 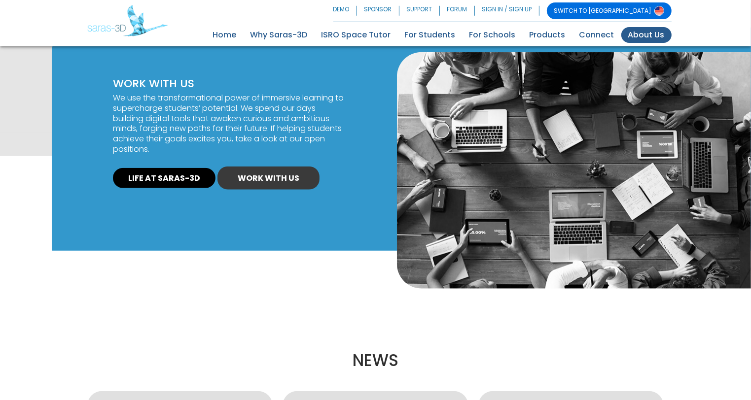 I want to click on a: For Schools, so click(x=493, y=35).